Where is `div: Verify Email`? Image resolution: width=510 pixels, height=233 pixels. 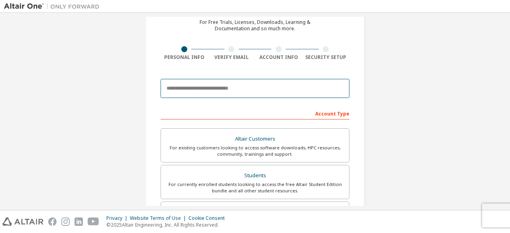 div: Verify Email is located at coordinates (231, 57).